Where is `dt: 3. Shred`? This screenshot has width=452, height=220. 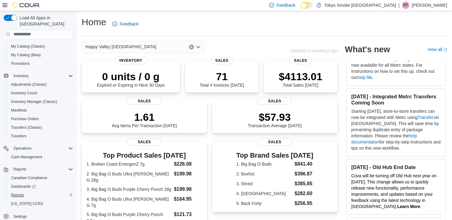 dt: 3. Shred is located at coordinates (264, 184).